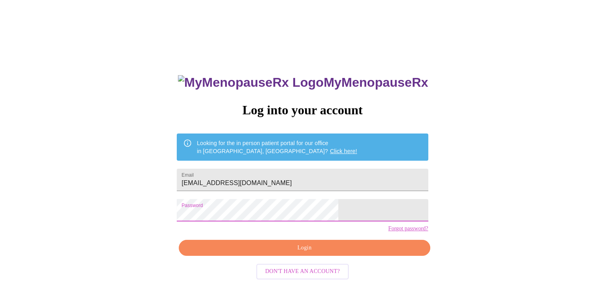  Describe the element at coordinates (408, 229) in the screenshot. I see `a: Forgot password?` at that location.